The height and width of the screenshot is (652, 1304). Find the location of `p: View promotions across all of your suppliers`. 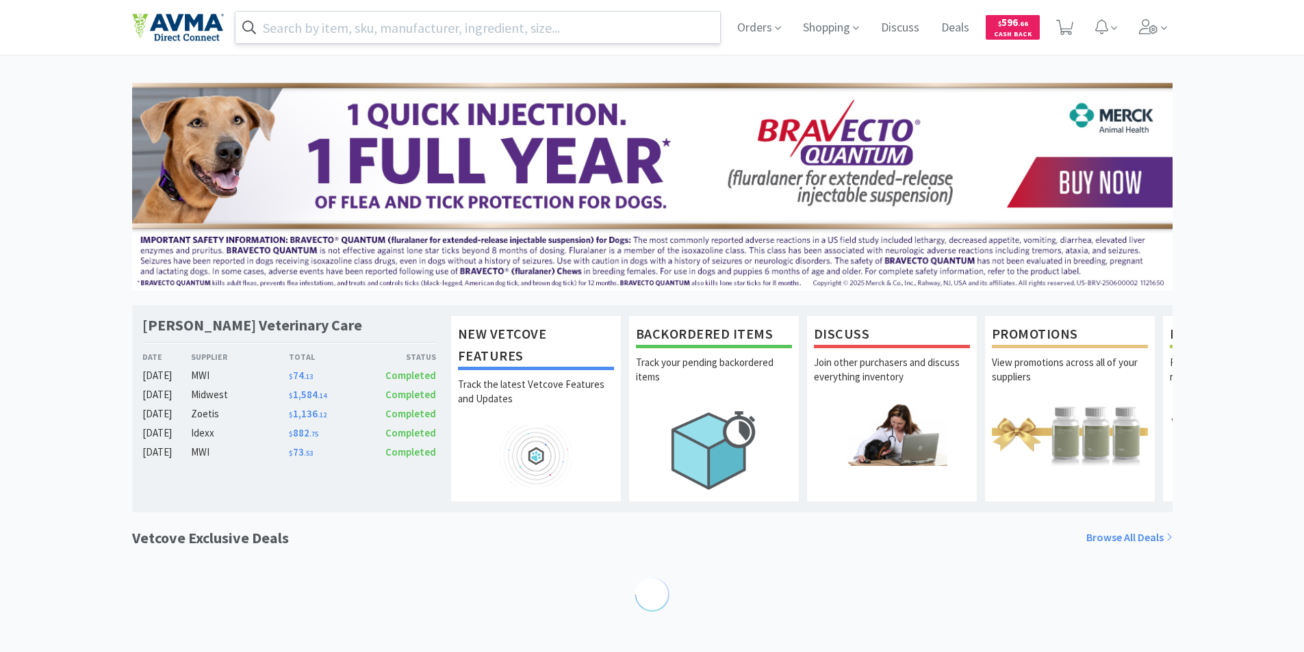

p: View promotions across all of your suppliers is located at coordinates (1070, 379).